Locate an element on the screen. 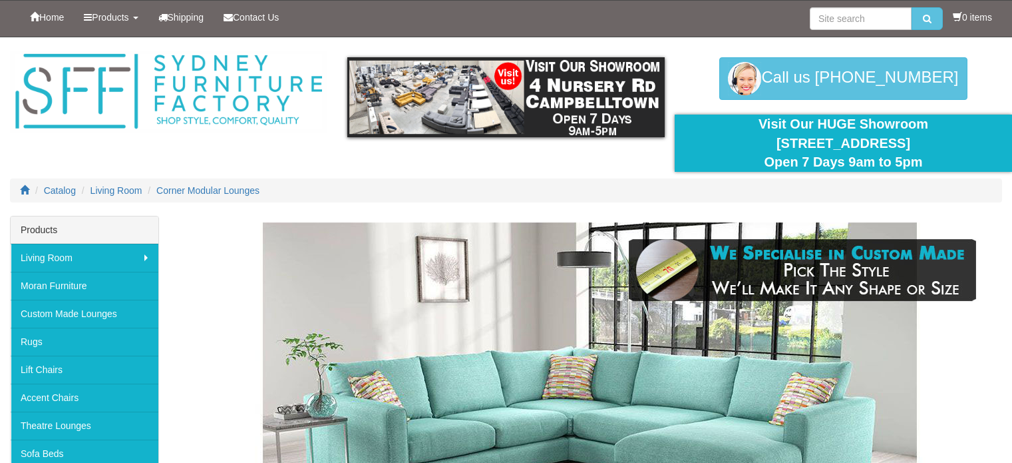 This screenshot has height=463, width=1012. span: Home is located at coordinates (51, 17).